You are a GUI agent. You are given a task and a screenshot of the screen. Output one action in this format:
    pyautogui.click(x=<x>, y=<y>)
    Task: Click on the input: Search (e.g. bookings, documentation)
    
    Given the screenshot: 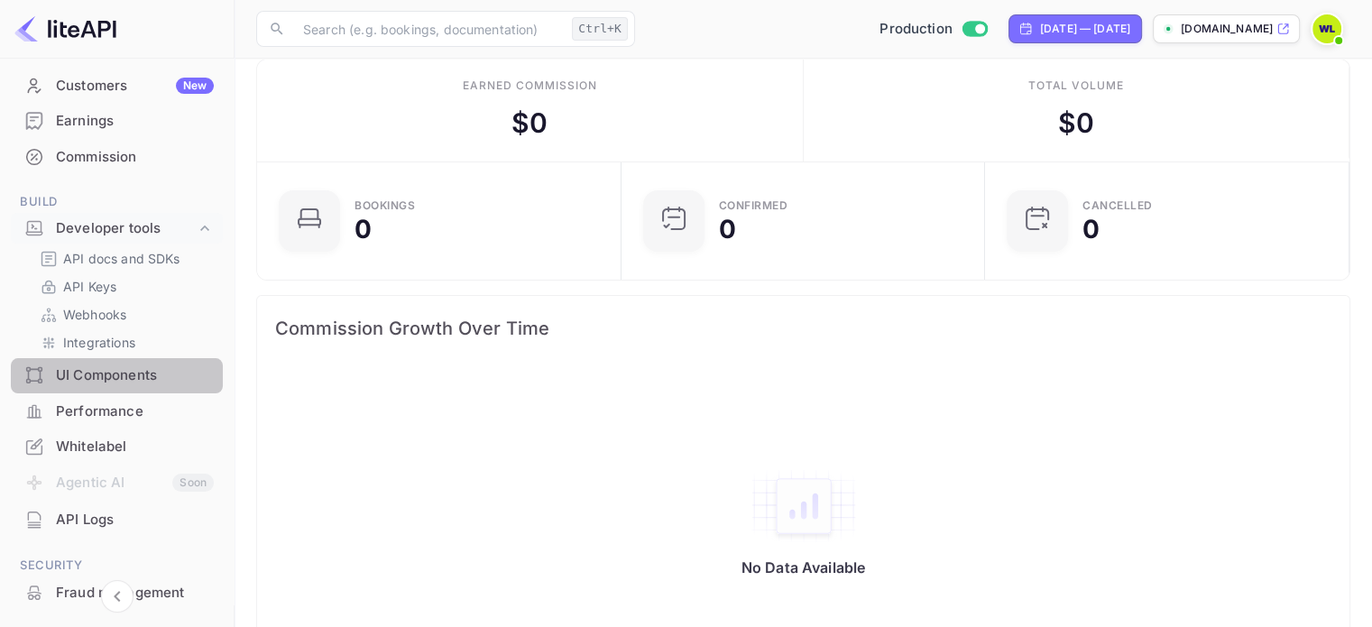 What is the action you would take?
    pyautogui.click(x=429, y=29)
    